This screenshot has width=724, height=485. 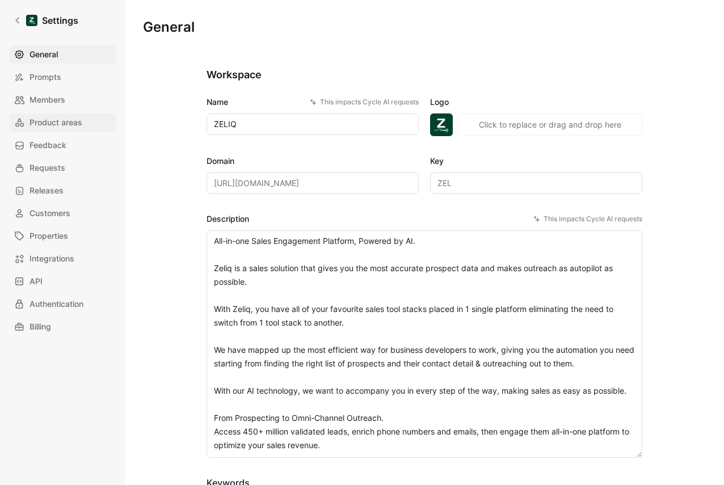 What do you see at coordinates (62, 100) in the screenshot?
I see `a: Members` at bounding box center [62, 100].